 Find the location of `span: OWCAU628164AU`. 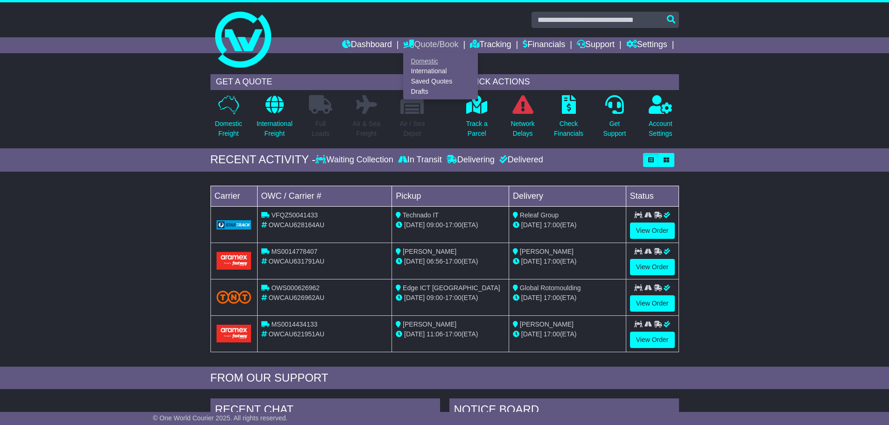

span: OWCAU628164AU is located at coordinates (296, 225).